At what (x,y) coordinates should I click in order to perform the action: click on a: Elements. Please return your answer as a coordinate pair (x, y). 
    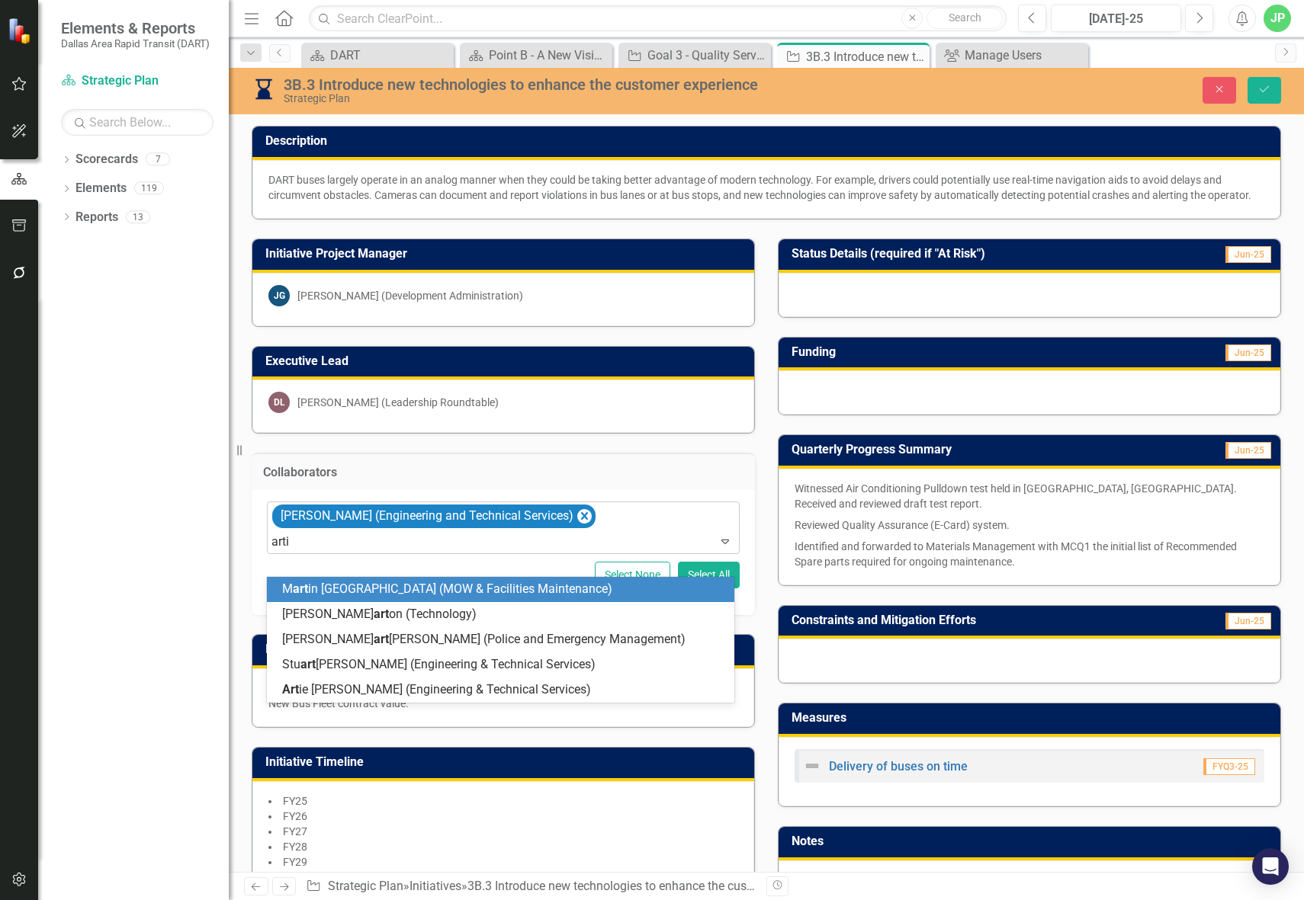
    Looking at the image, I should click on (101, 188).